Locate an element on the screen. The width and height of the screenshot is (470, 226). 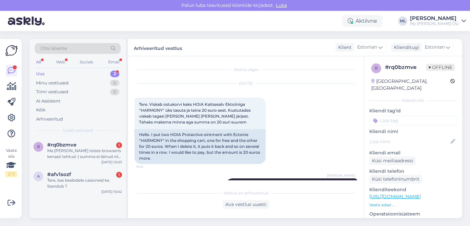
img: Askly Logo is located at coordinates (11, 51).